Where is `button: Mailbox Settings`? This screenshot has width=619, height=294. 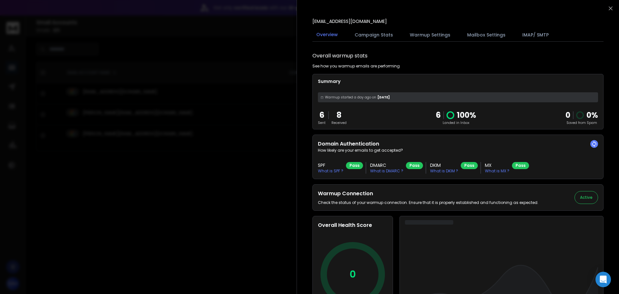
button: Mailbox Settings is located at coordinates (486, 35).